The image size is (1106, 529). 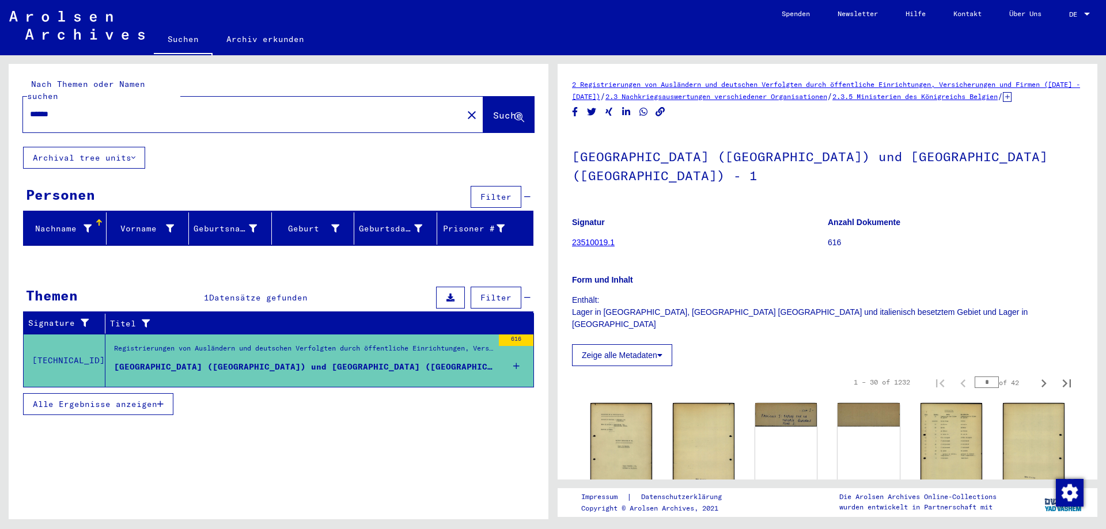 What do you see at coordinates (148, 229) in the screenshot?
I see `mat-header-cell: Vorname` at bounding box center [148, 229].